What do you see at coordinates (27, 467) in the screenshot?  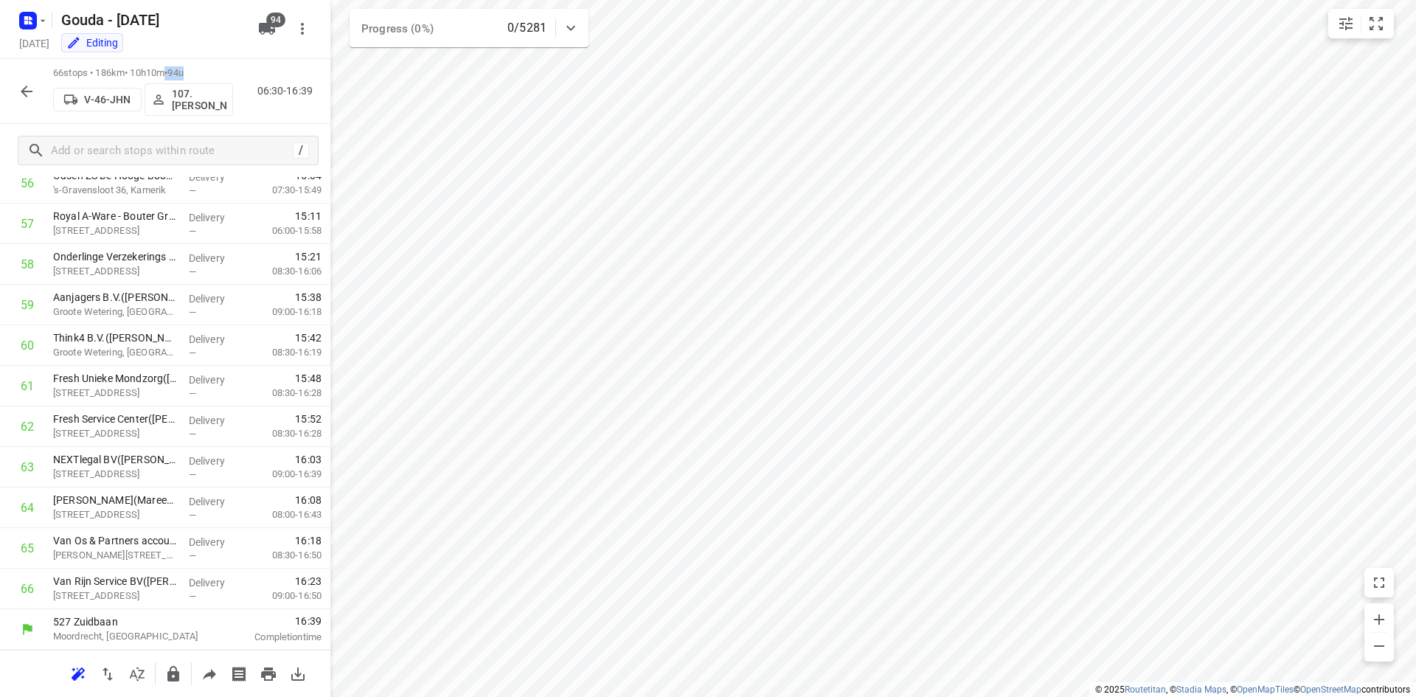 I see `div: 63` at bounding box center [27, 467].